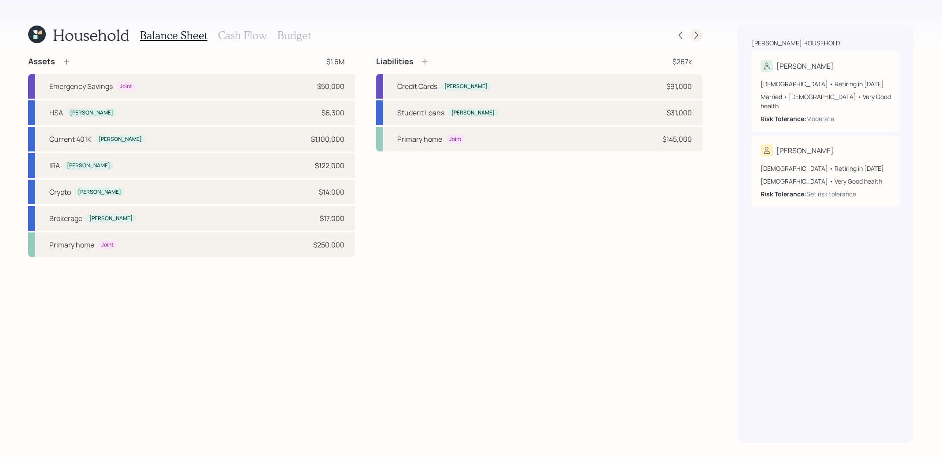  What do you see at coordinates (70, 139) in the screenshot?
I see `div: Current 401K` at bounding box center [70, 139].